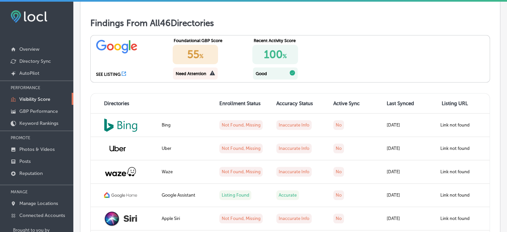 This screenshot has height=232, width=507. What do you see at coordinates (39, 123) in the screenshot?
I see `p: Keyword Rankings` at bounding box center [39, 123].